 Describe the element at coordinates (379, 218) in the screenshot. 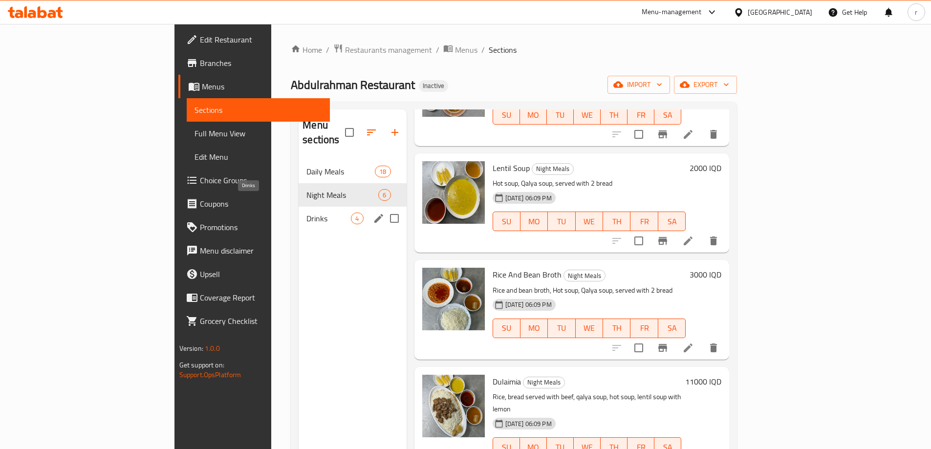

I see `button: edit` at that location.